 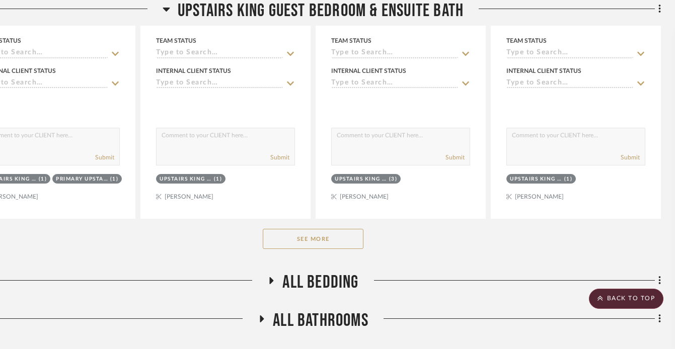 I want to click on button: See More, so click(x=313, y=239).